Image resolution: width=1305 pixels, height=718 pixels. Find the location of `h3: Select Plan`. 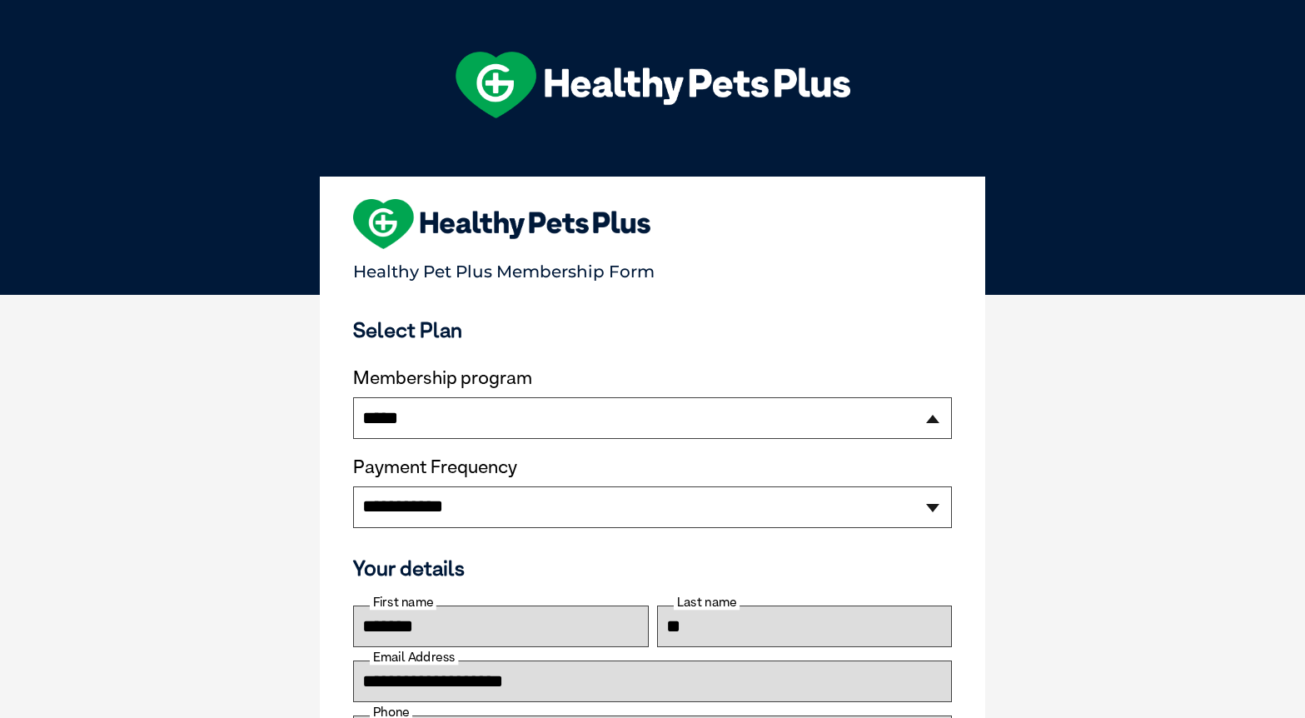

h3: Select Plan is located at coordinates (652, 330).